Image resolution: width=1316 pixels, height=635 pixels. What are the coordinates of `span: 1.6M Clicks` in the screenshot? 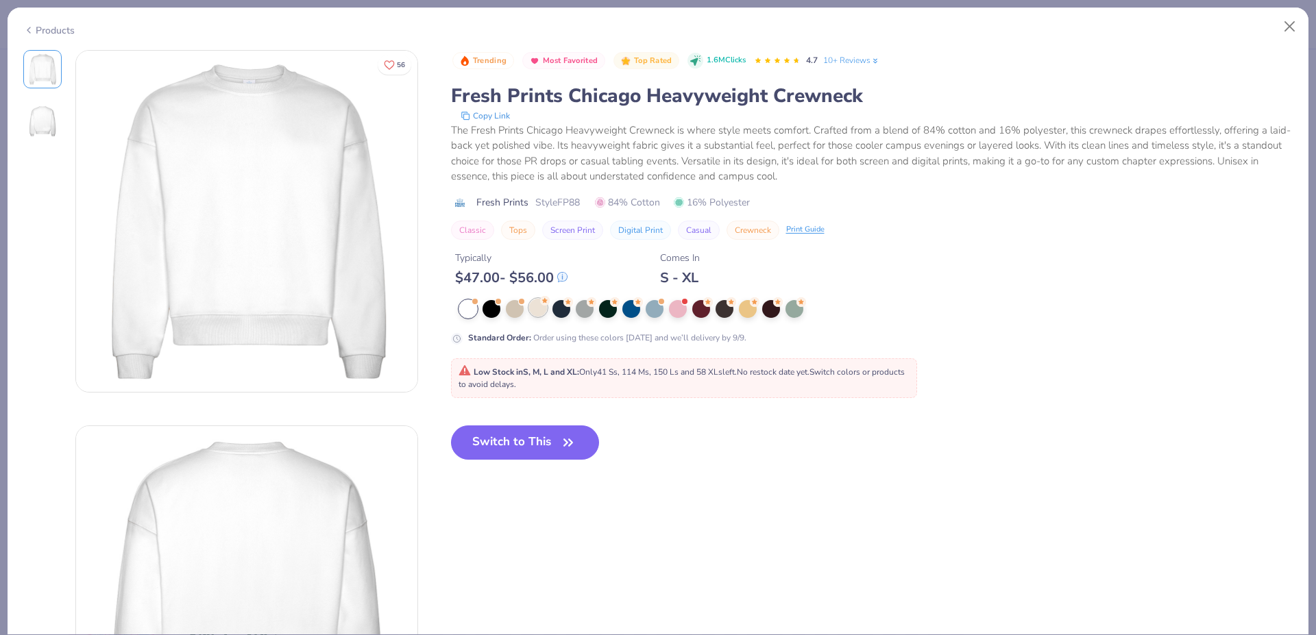 It's located at (726, 60).